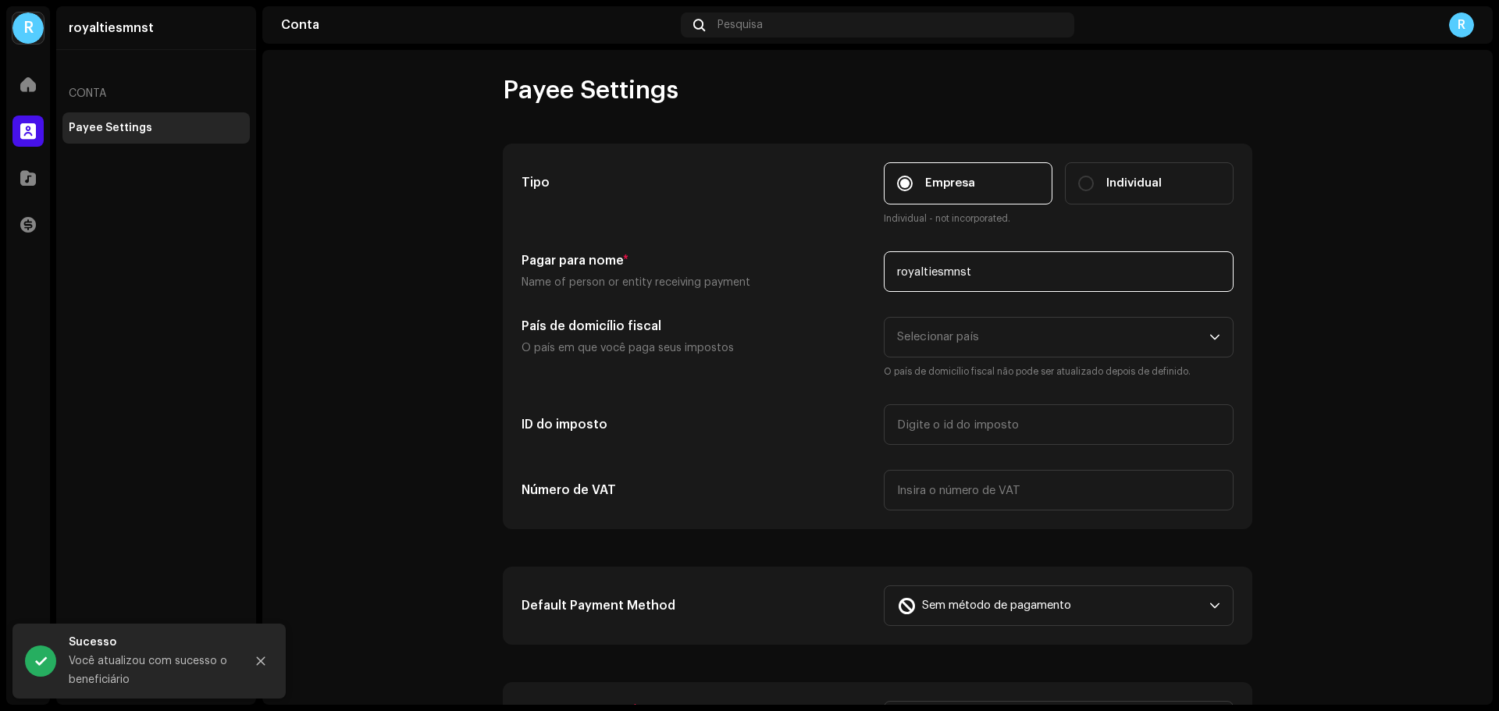  I want to click on div: Payee Settings, so click(110, 128).